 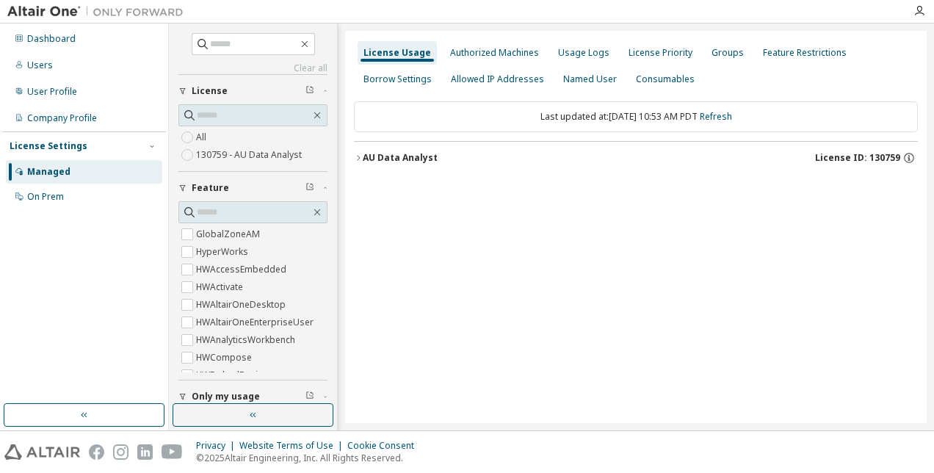 What do you see at coordinates (203, 137) in the screenshot?
I see `label: All` at bounding box center [203, 137].